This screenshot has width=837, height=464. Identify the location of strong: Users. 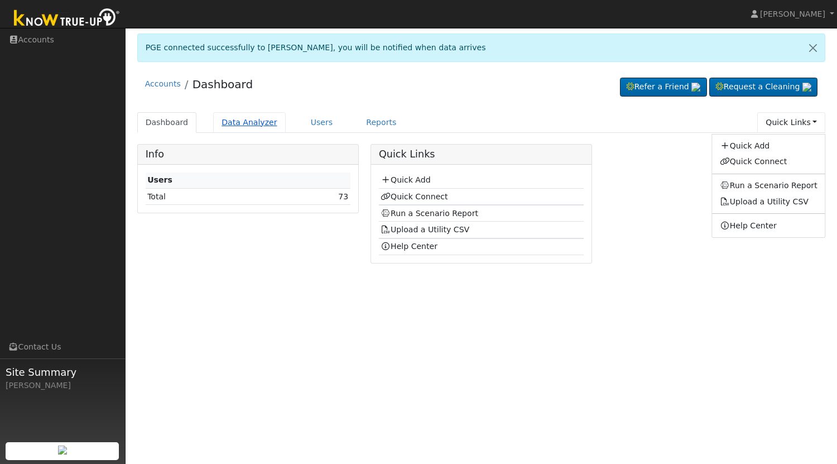
(160, 180).